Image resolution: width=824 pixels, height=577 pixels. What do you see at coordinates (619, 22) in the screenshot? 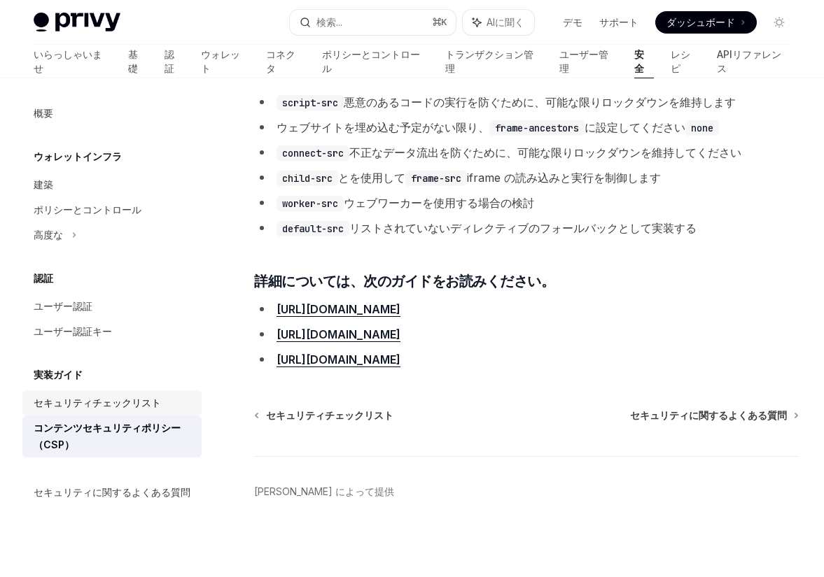
I see `a: サポート` at bounding box center [619, 22].